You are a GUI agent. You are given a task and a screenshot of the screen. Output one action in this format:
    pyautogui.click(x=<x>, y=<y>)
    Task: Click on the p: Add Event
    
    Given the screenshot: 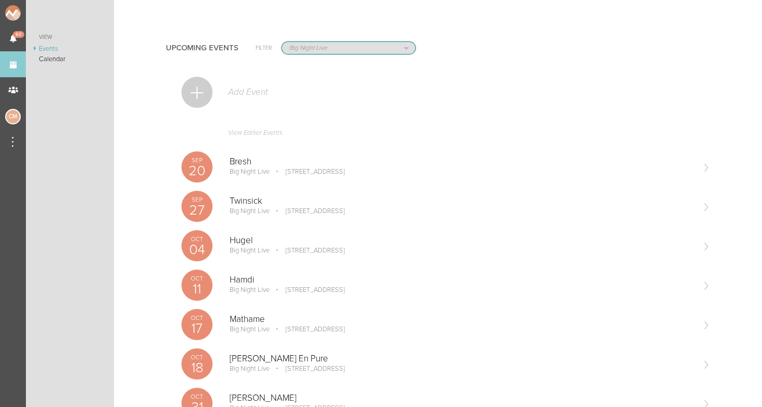 What is the action you would take?
    pyautogui.click(x=247, y=92)
    